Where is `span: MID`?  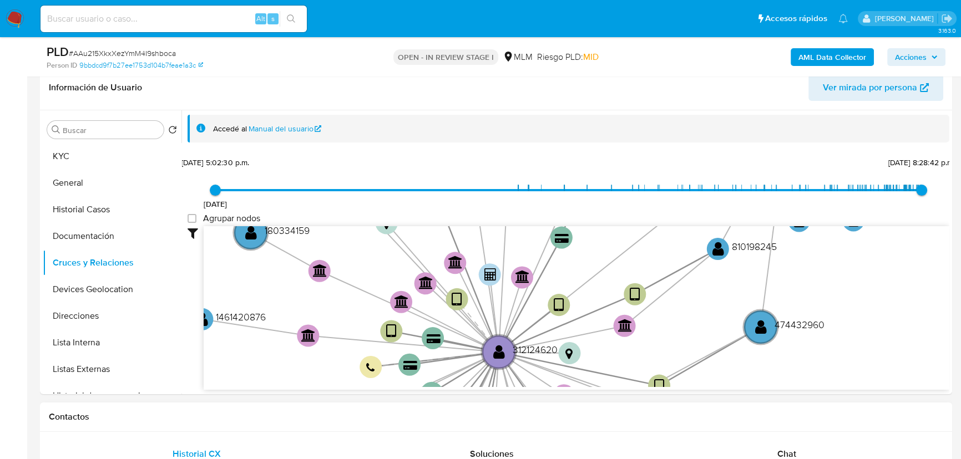 span: MID is located at coordinates (591, 57).